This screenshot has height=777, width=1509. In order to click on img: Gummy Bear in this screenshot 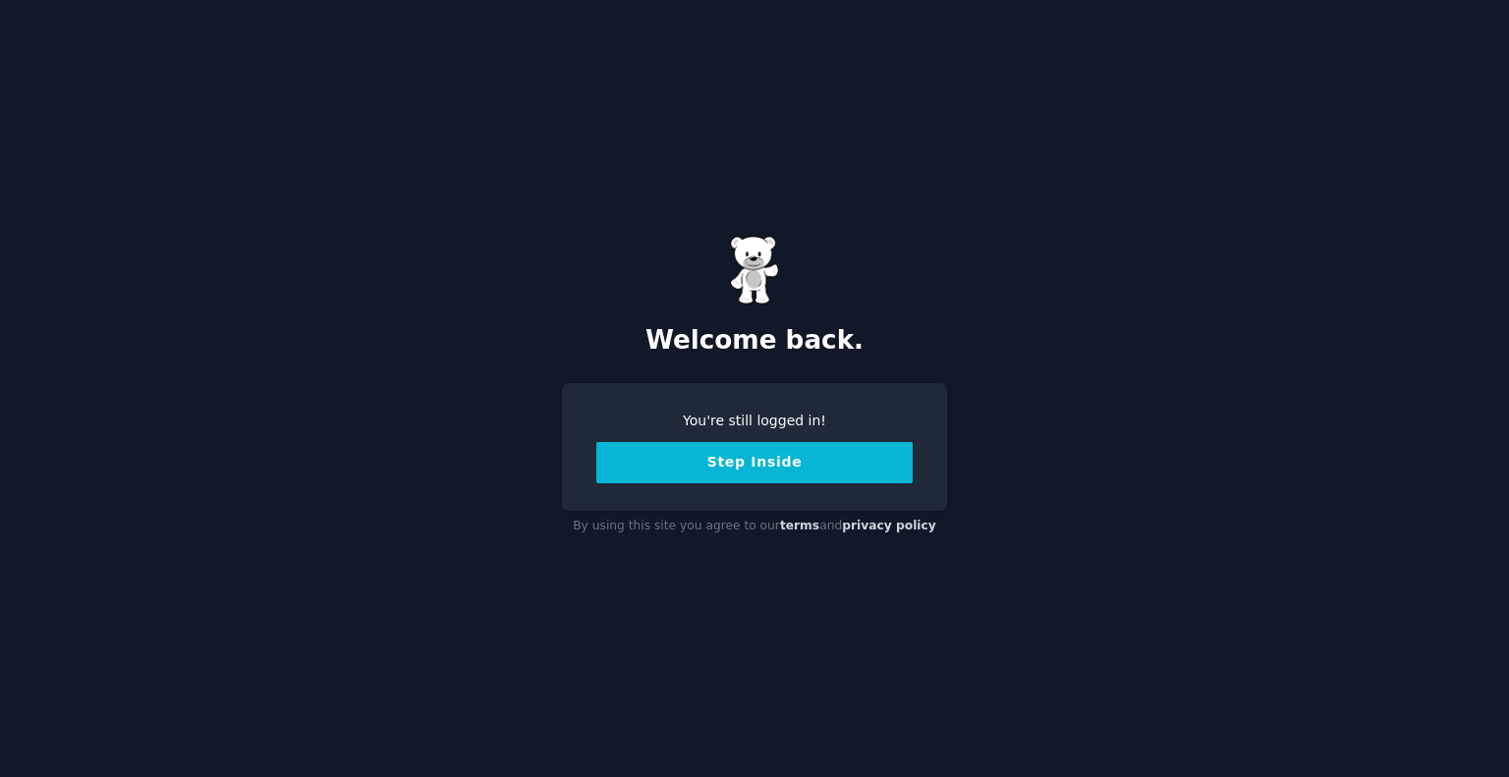, I will do `click(755, 270)`.